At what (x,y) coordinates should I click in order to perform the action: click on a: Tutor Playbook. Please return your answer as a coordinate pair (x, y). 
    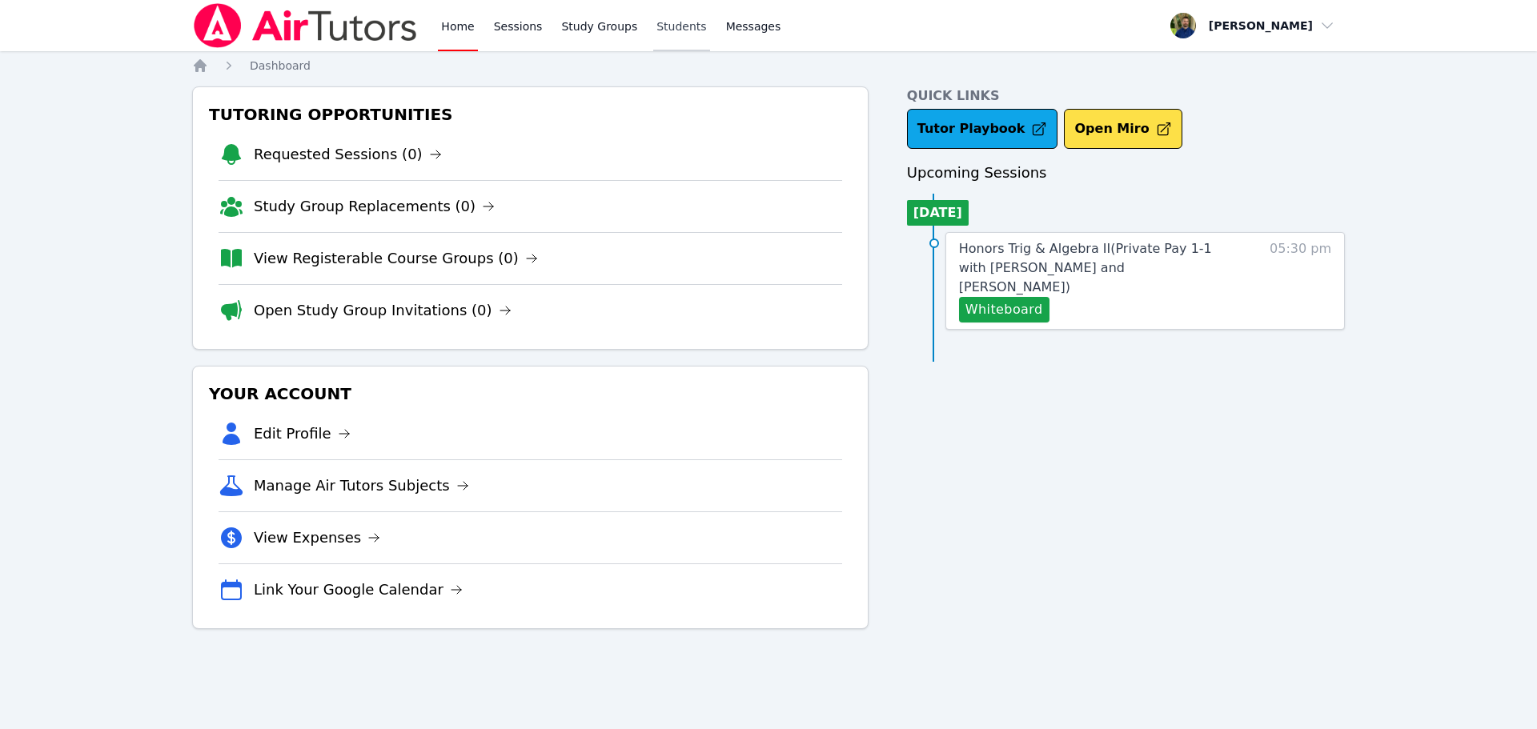
    Looking at the image, I should click on (982, 129).